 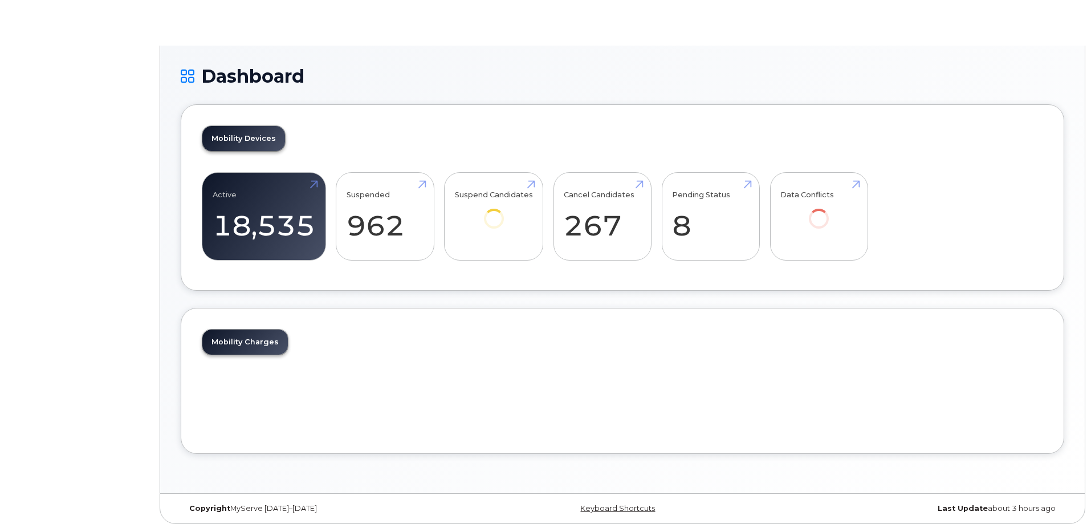 I want to click on a: Cancel Candidates 267, so click(x=602, y=217).